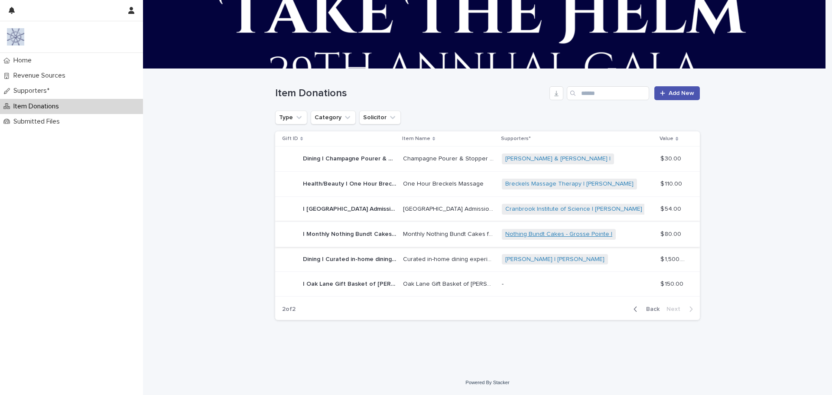  Describe the element at coordinates (672, 208) in the screenshot. I see `p: $ 54.00` at that location.